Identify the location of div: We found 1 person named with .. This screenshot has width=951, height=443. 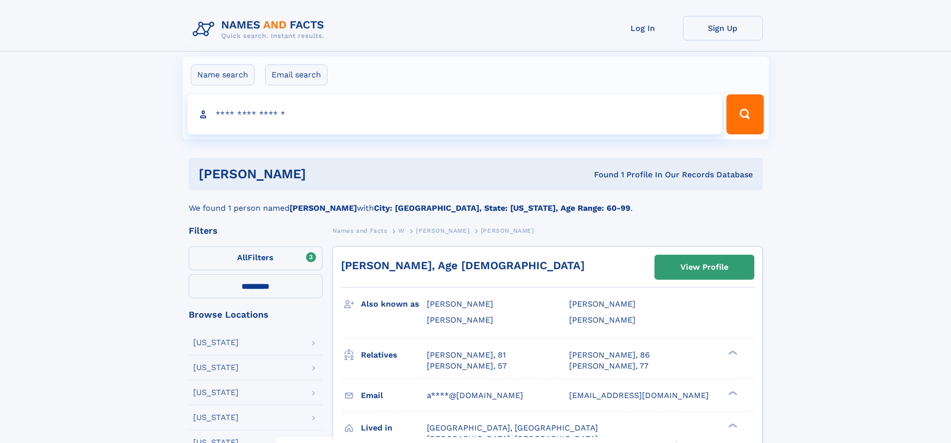
(476, 202).